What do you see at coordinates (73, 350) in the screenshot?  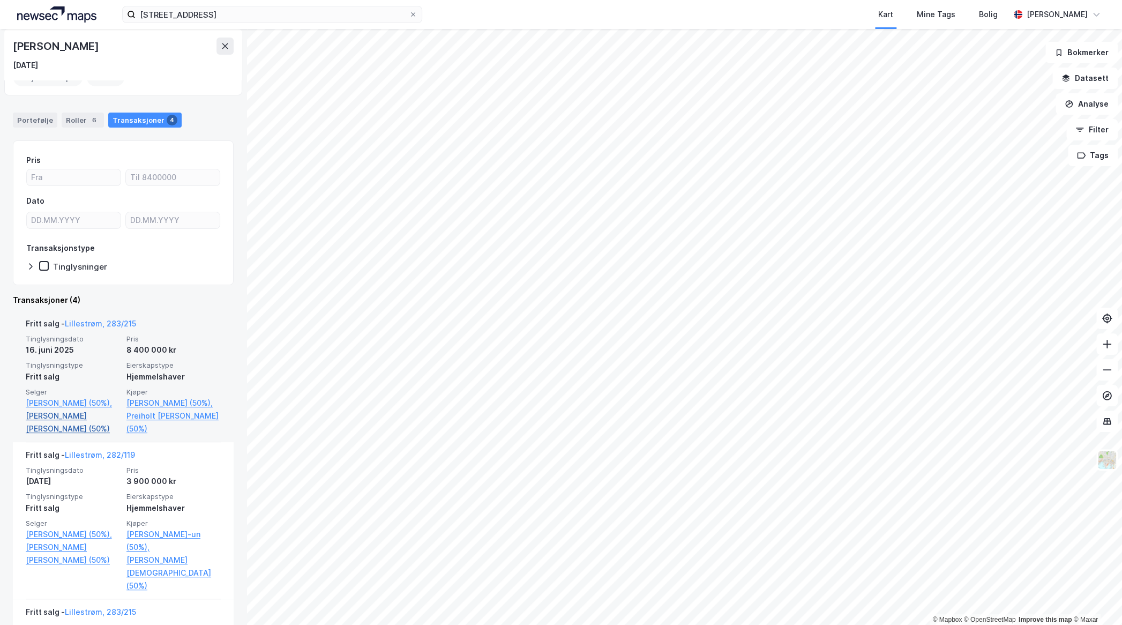 I see `div: 16. juni 2025` at bounding box center [73, 350].